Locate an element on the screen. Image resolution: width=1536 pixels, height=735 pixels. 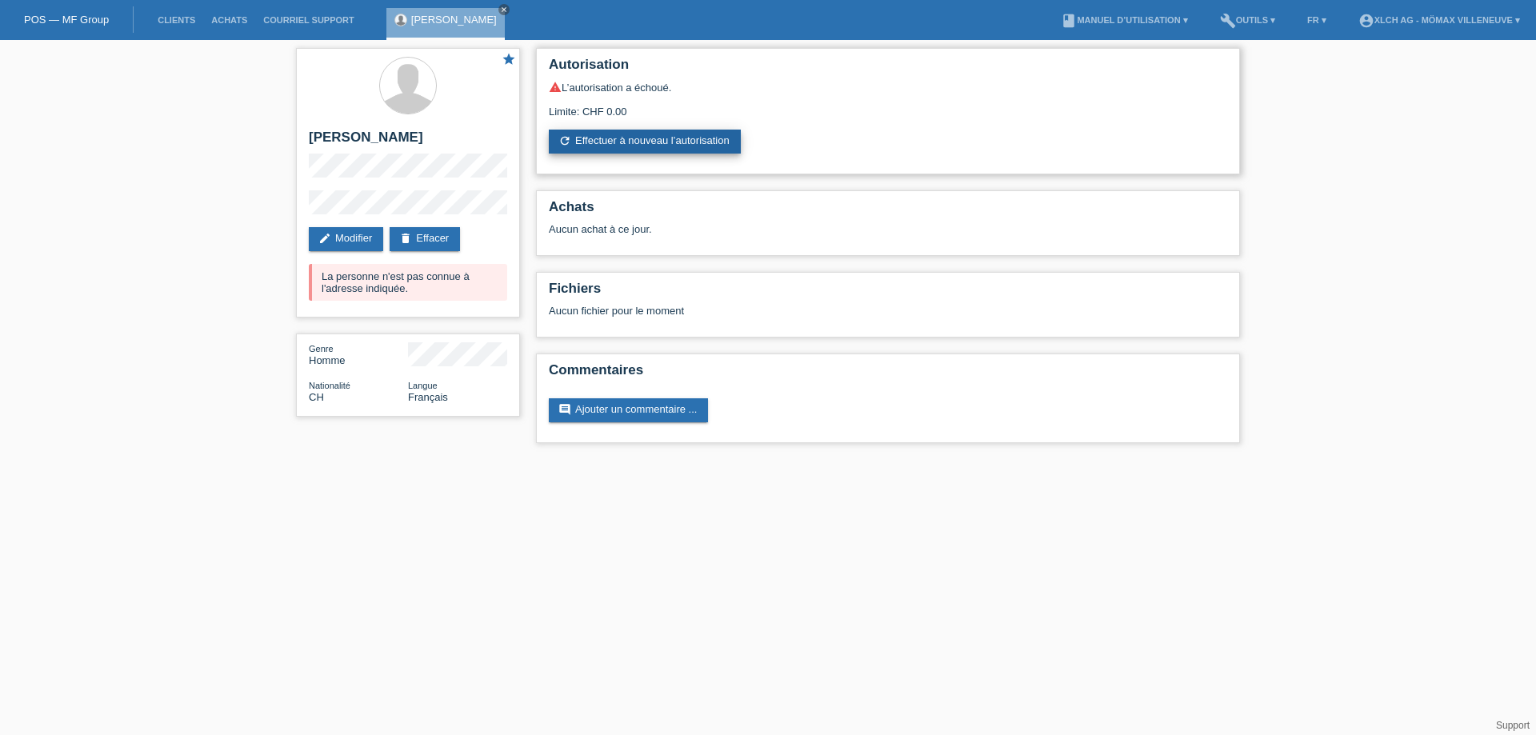
div: Aucun fichier pour le moment is located at coordinates (793, 310).